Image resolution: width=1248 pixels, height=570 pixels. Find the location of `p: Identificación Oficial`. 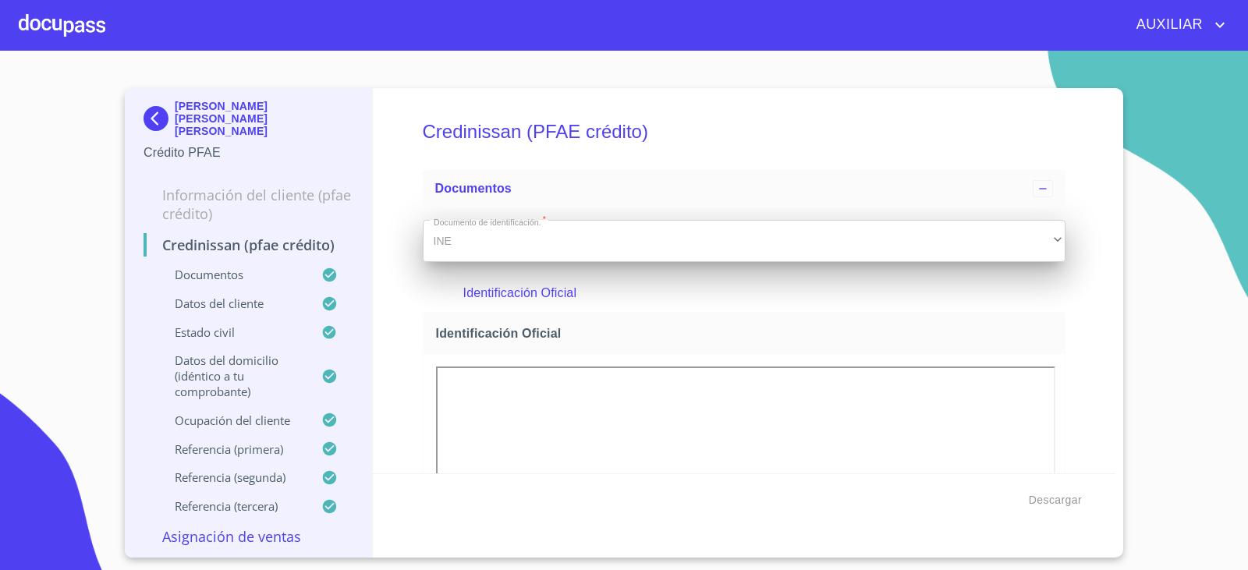

p: Identificación Oficial is located at coordinates (744, 293).